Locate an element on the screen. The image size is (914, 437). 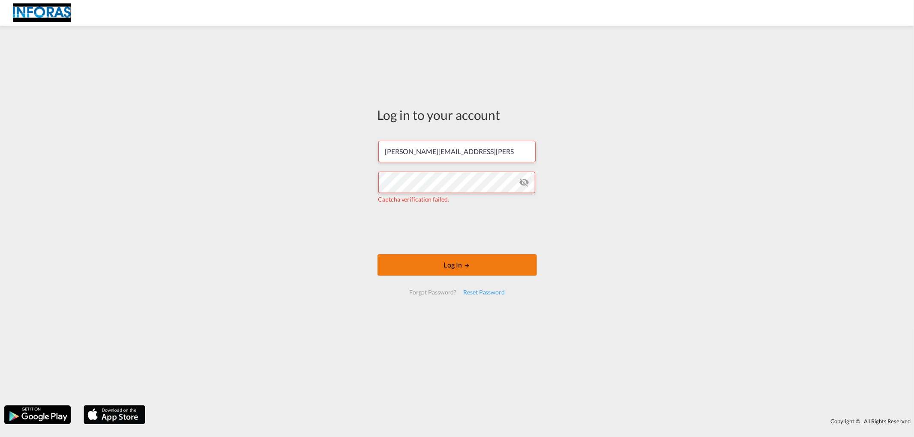
div: Forgot Password? is located at coordinates (433, 293).